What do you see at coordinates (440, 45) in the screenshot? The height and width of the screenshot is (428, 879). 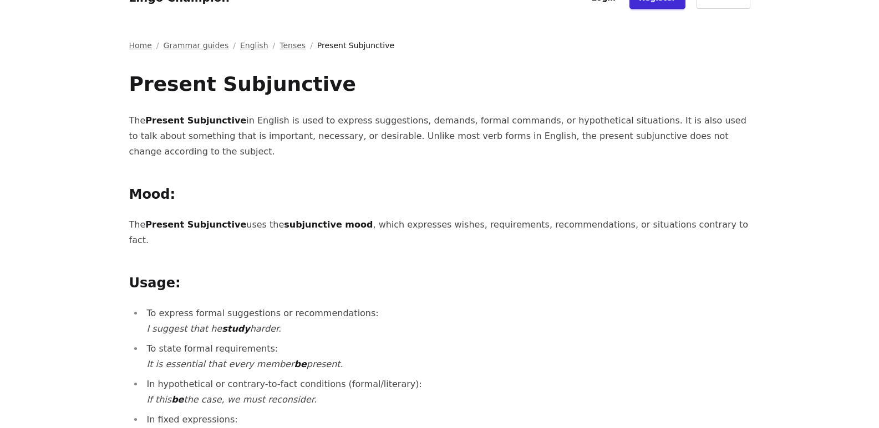 I see `nav: Breadcrumb` at bounding box center [440, 45].